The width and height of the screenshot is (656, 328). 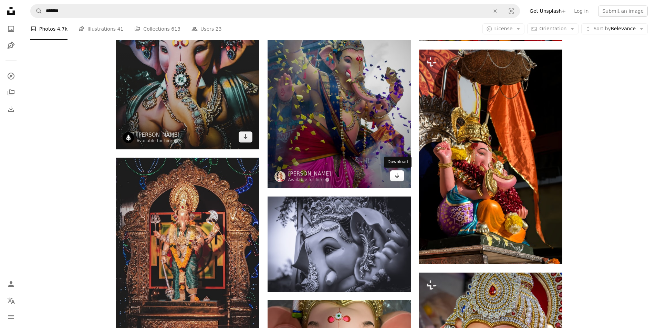 I want to click on a: Get Unsplash+, so click(x=547, y=11).